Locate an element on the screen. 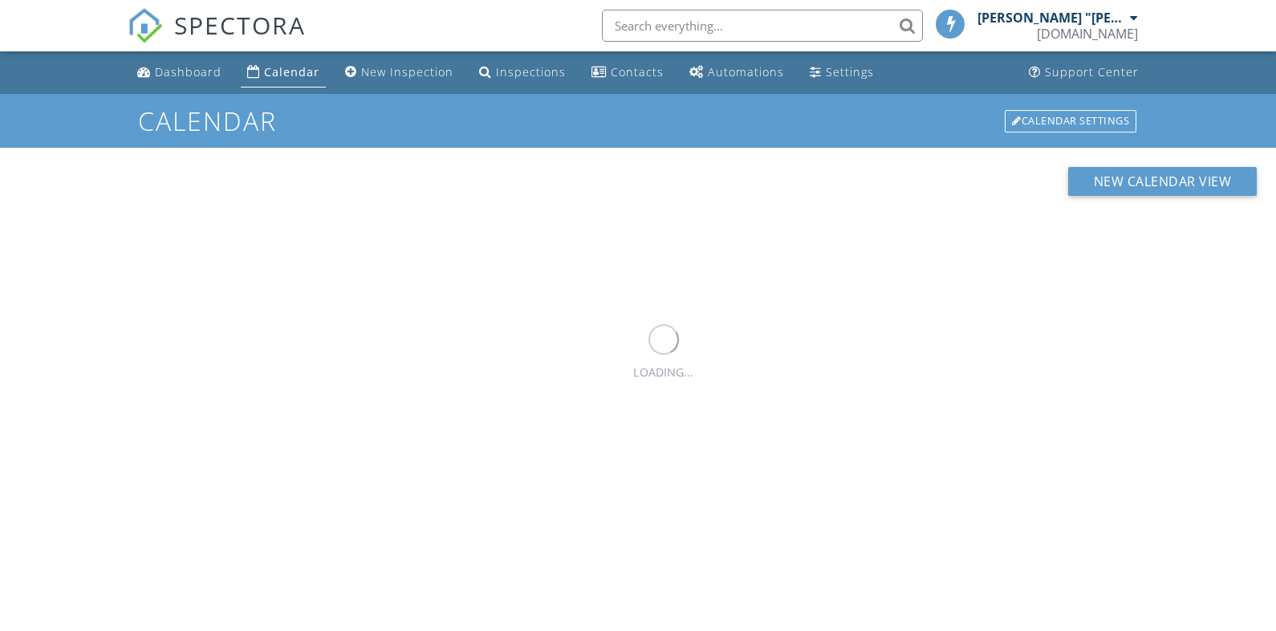  div: Automations is located at coordinates (745, 71).